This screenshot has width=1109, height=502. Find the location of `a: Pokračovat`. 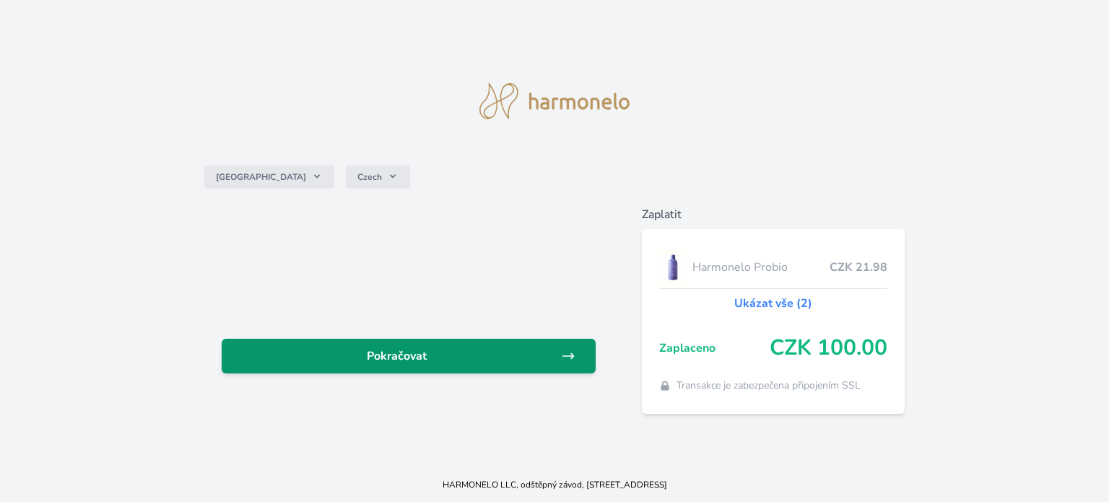

a: Pokračovat is located at coordinates (409, 356).